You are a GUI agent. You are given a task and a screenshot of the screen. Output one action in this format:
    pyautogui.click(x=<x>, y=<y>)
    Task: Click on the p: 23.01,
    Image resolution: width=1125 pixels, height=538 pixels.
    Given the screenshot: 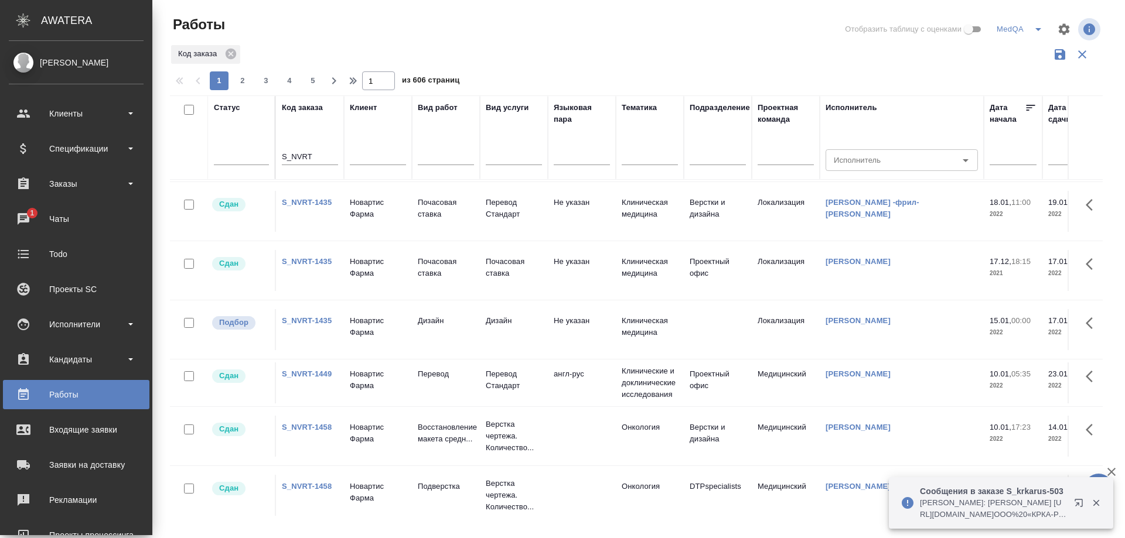 What is the action you would take?
    pyautogui.click(x=1058, y=374)
    